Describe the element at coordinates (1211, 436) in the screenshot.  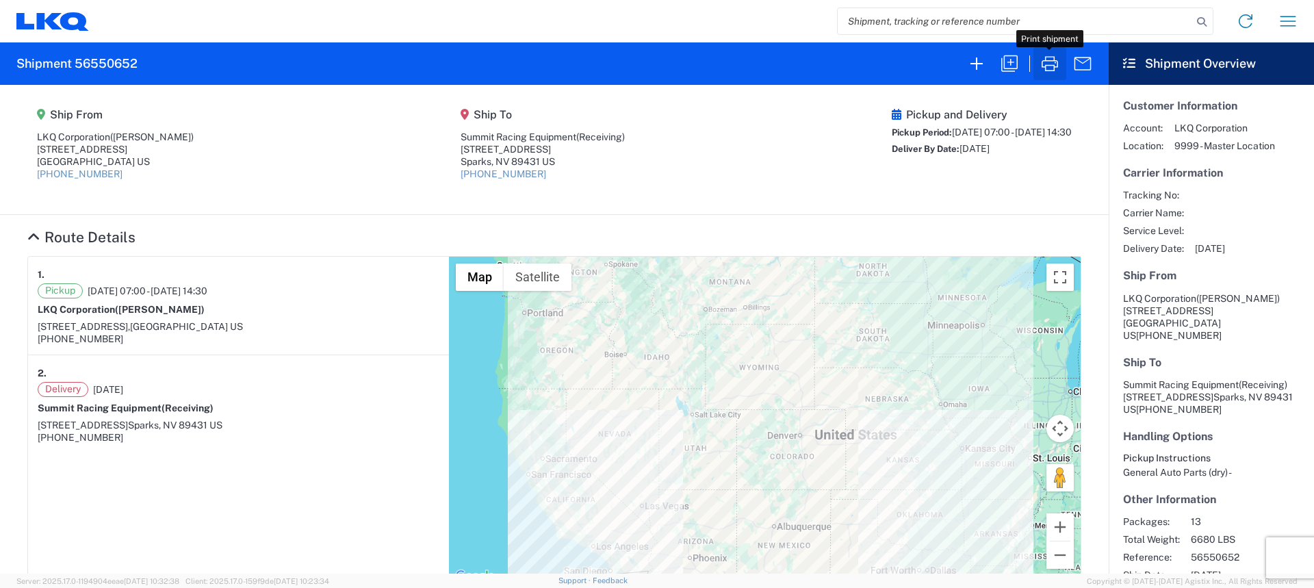
I see `h5: Handling Options` at that location.